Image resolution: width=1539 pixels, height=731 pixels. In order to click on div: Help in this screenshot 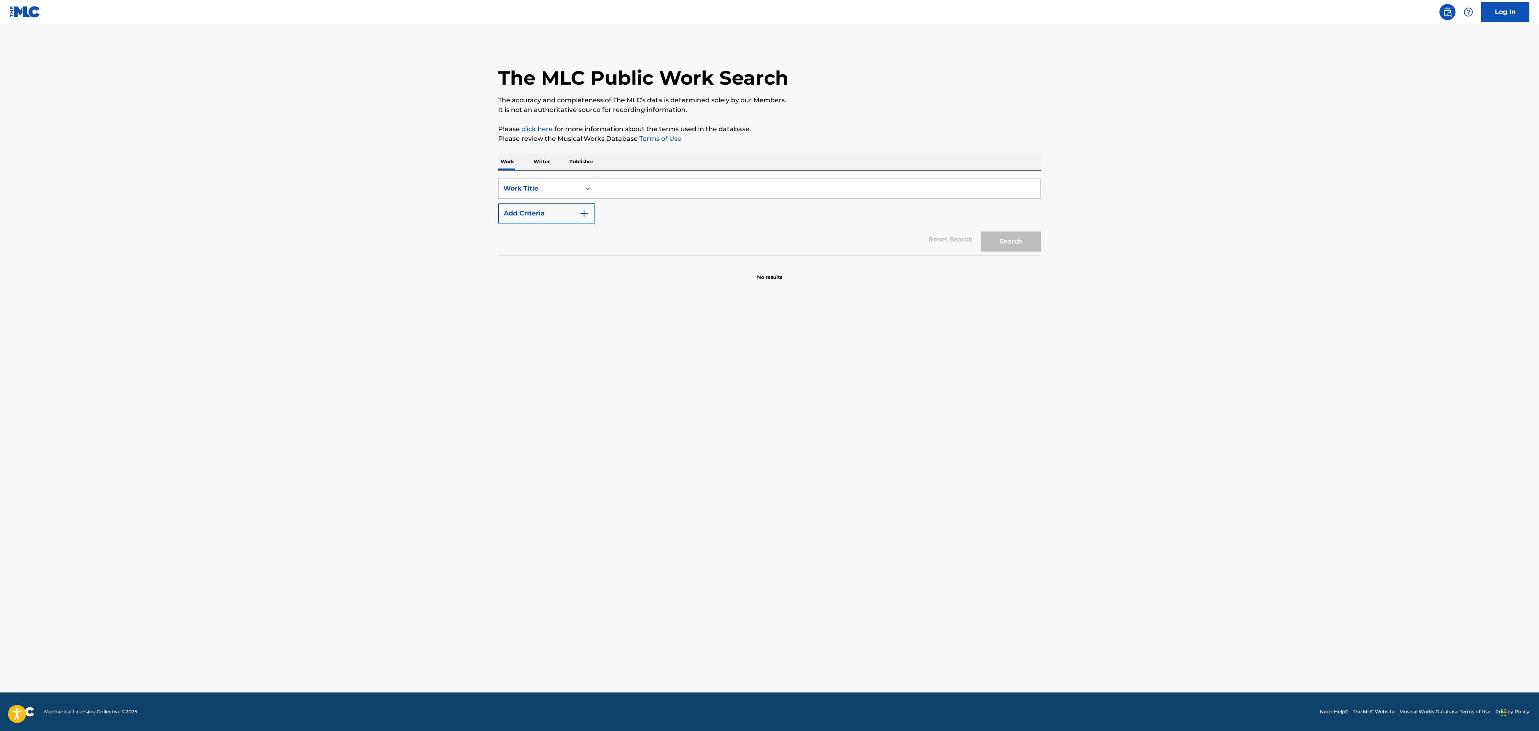, I will do `click(1468, 12)`.